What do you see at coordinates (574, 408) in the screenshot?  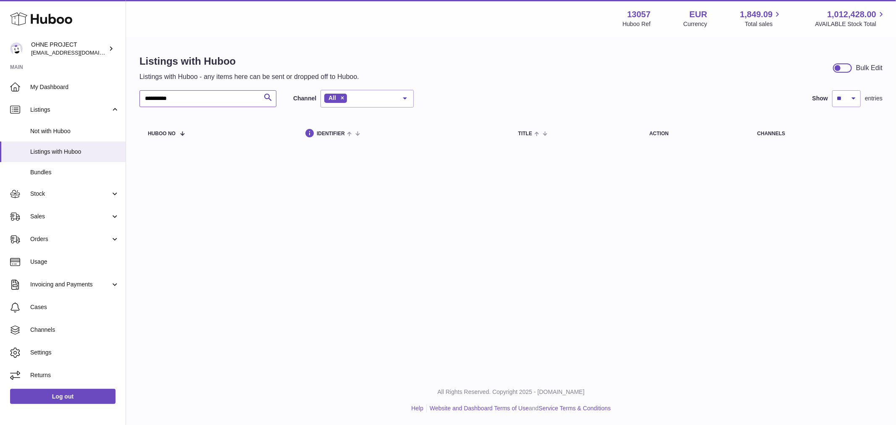 I see `a: Service Terms & Conditions` at bounding box center [574, 408].